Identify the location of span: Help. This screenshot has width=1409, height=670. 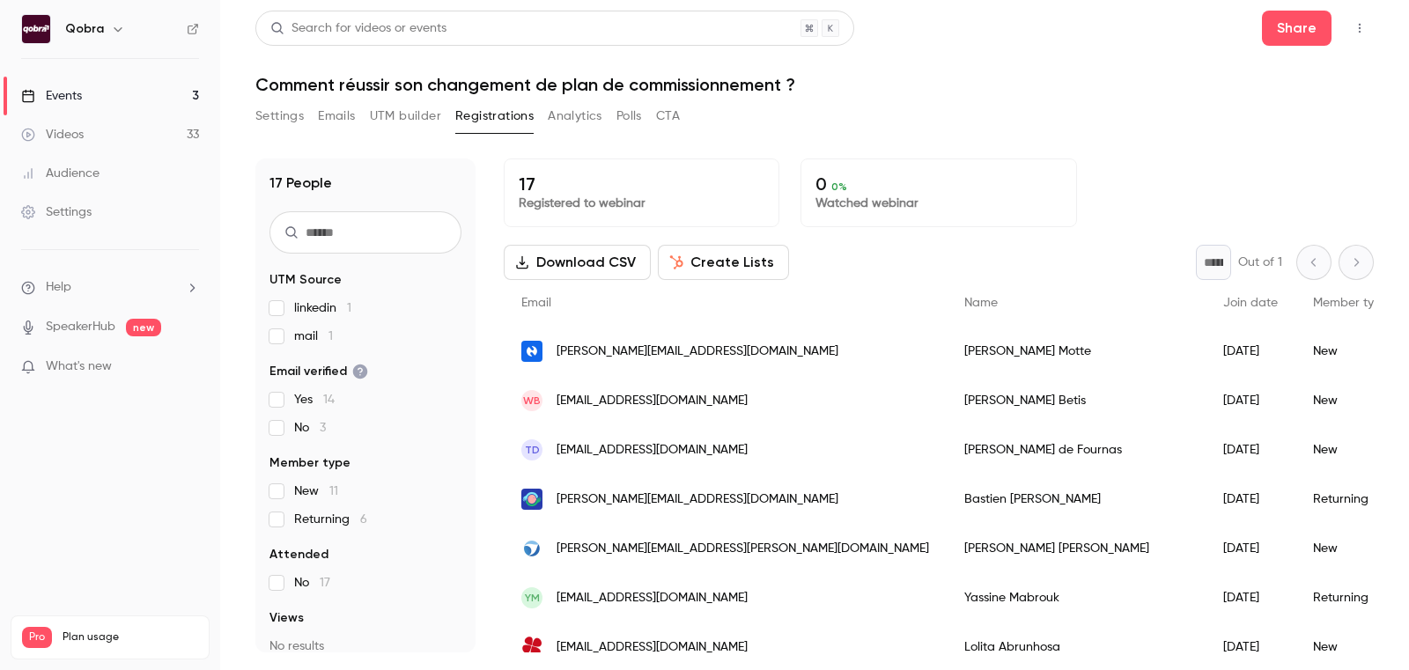
(58, 287).